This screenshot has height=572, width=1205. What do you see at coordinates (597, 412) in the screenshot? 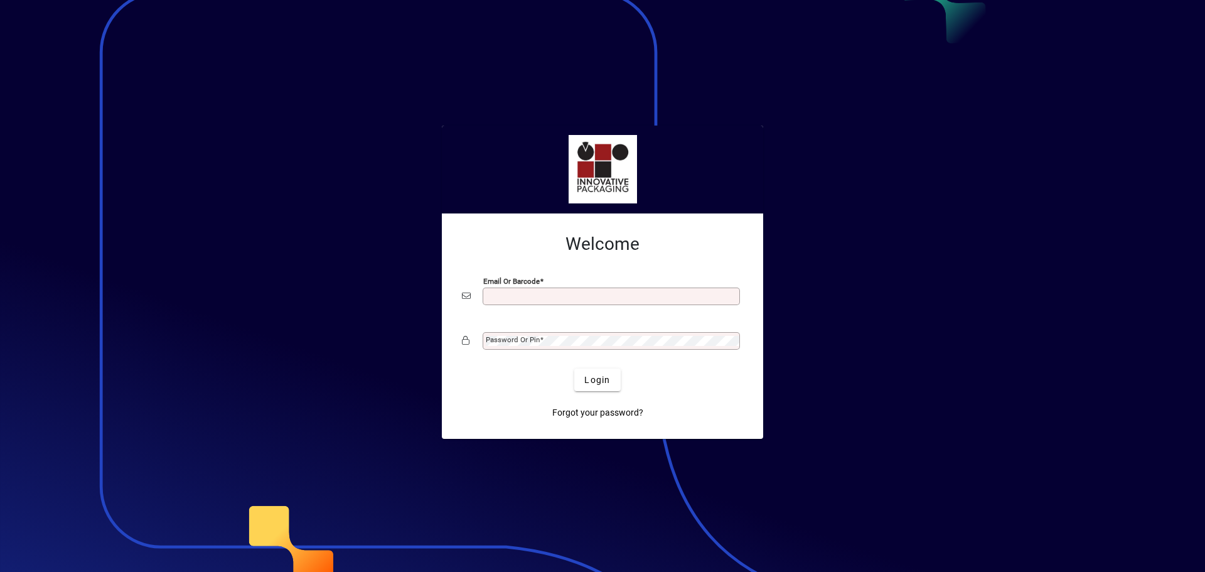
I see `a: Forgot your password?` at bounding box center [597, 412].